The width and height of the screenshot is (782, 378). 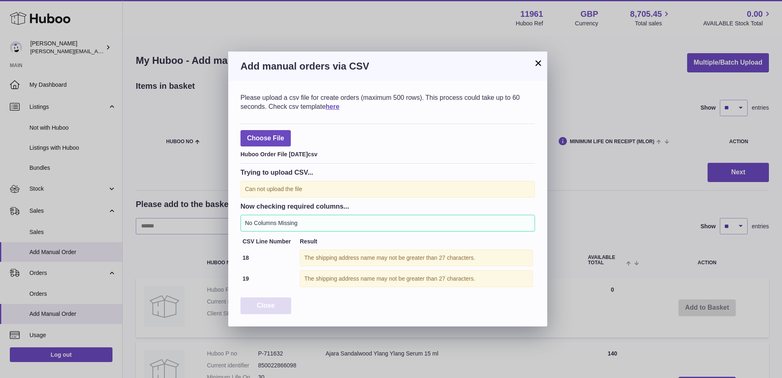 I want to click on div: No Columns Missing, so click(x=388, y=223).